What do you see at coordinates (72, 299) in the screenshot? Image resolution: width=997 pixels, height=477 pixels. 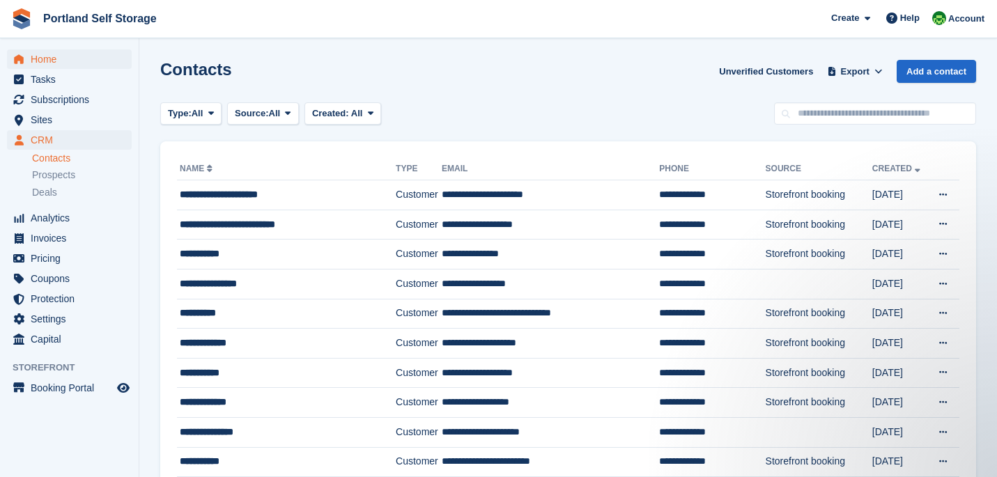 I see `span: Protection` at bounding box center [72, 299].